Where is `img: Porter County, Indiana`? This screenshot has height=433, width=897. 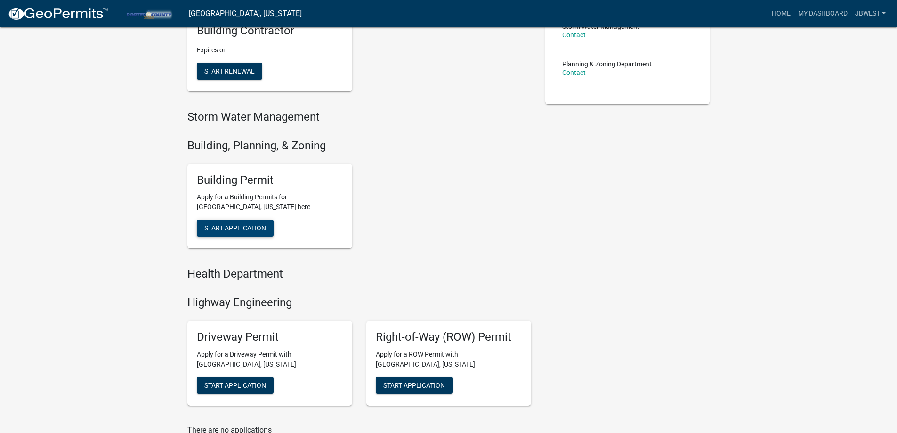
img: Porter County, Indiana is located at coordinates (148, 13).